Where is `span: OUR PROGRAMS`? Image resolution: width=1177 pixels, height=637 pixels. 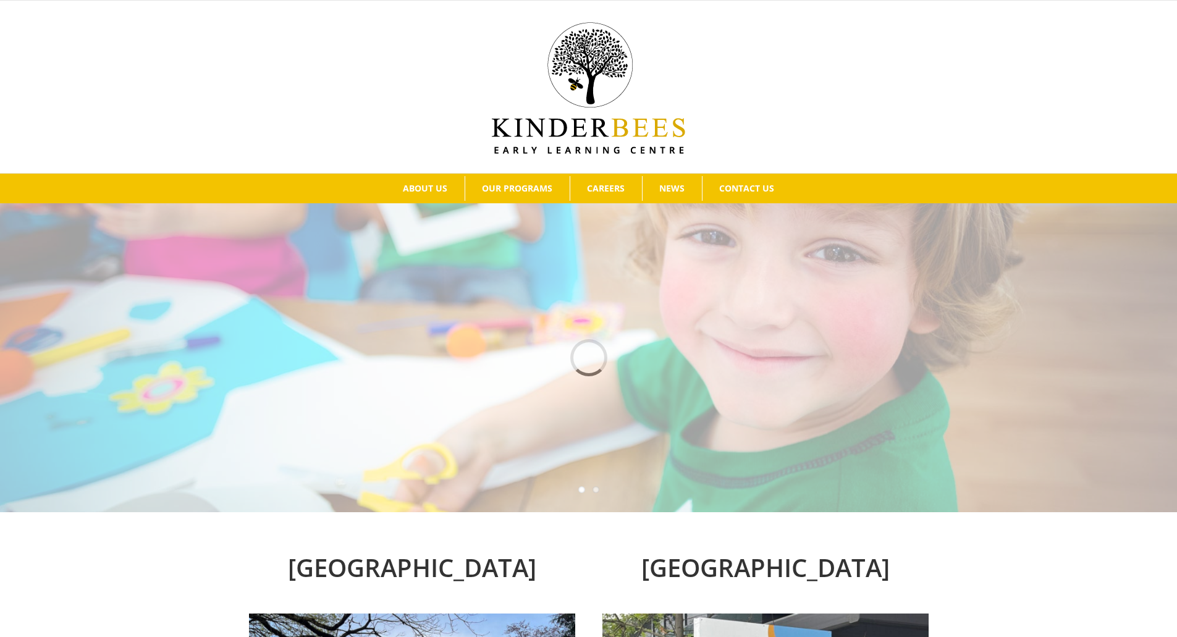 span: OUR PROGRAMS is located at coordinates (517, 188).